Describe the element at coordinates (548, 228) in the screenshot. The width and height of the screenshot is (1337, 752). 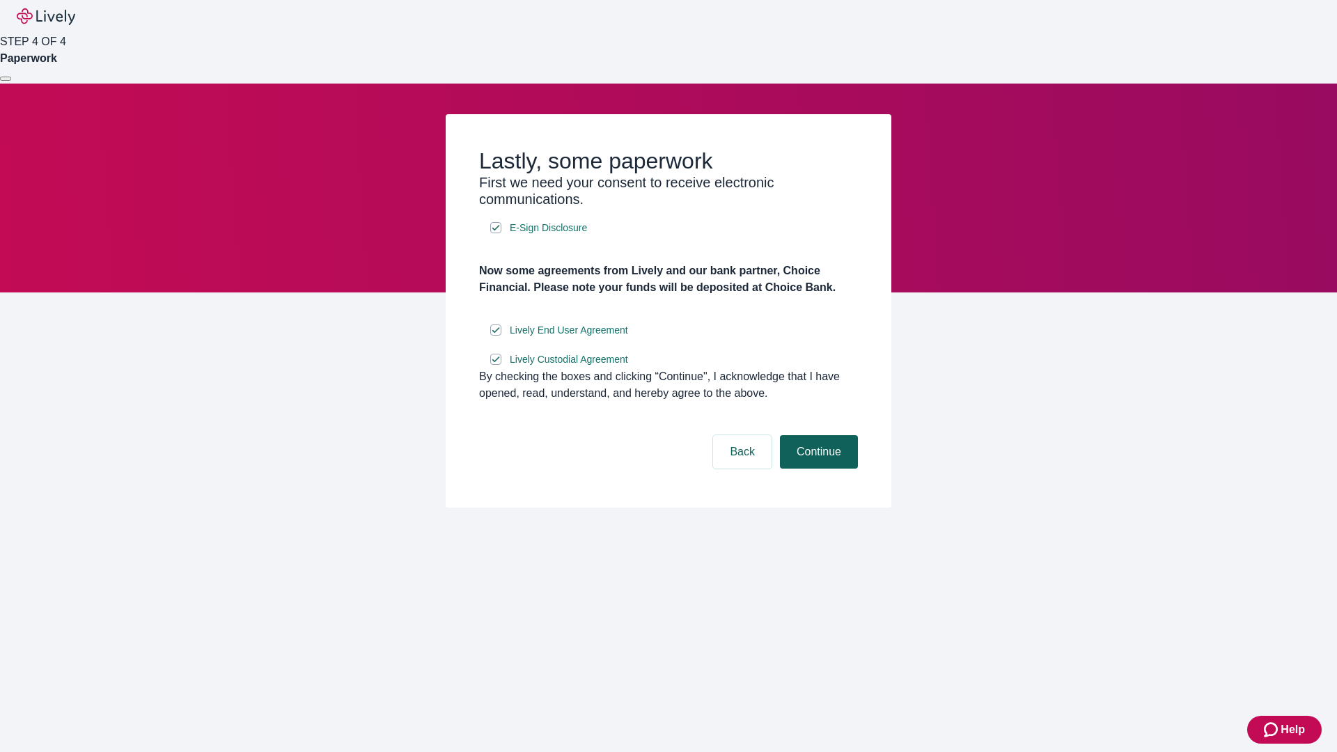
I see `span: E-Sign Disclosure` at that location.